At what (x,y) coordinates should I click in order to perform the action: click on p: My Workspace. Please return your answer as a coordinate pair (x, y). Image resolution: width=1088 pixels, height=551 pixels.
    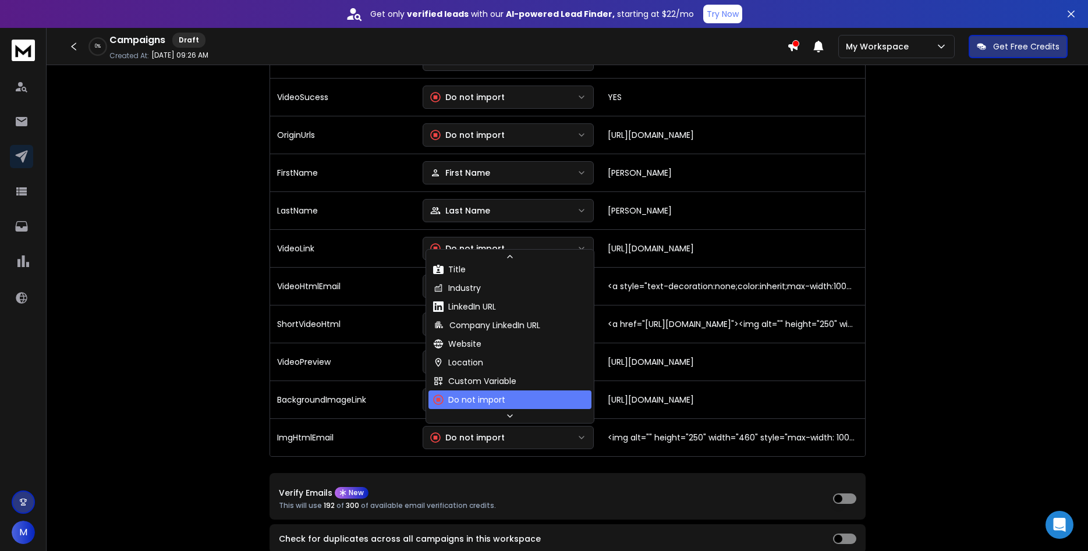
    Looking at the image, I should click on (879, 47).